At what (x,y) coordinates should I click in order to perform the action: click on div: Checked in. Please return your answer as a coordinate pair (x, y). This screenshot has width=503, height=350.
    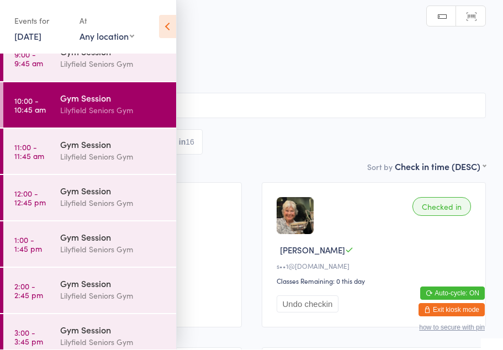
    Looking at the image, I should click on (442, 207).